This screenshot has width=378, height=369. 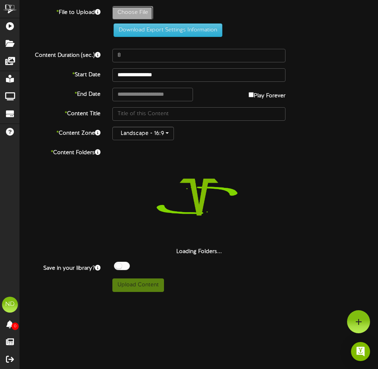 What do you see at coordinates (168, 30) in the screenshot?
I see `button: Download Export Settings Information` at bounding box center [168, 30].